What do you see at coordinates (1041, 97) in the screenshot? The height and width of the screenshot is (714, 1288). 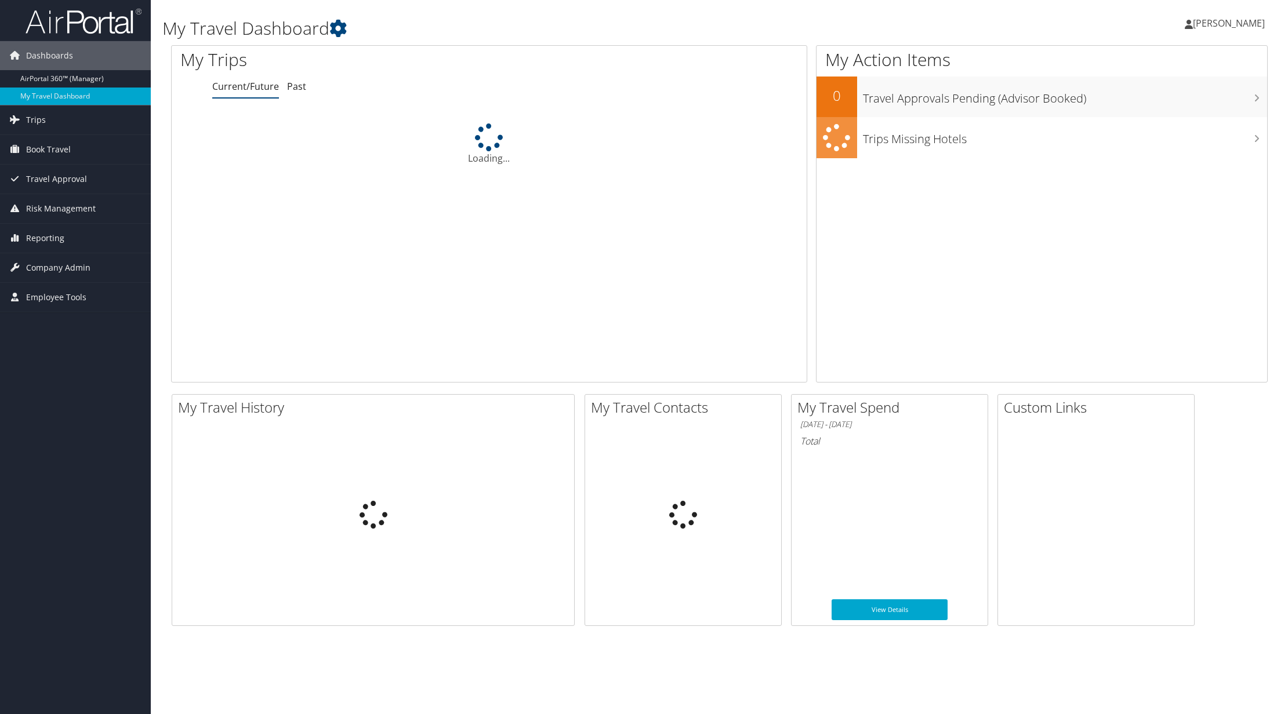 I see `a: 0Travel Approvals Pending (Advisor Booked)` at bounding box center [1041, 97].